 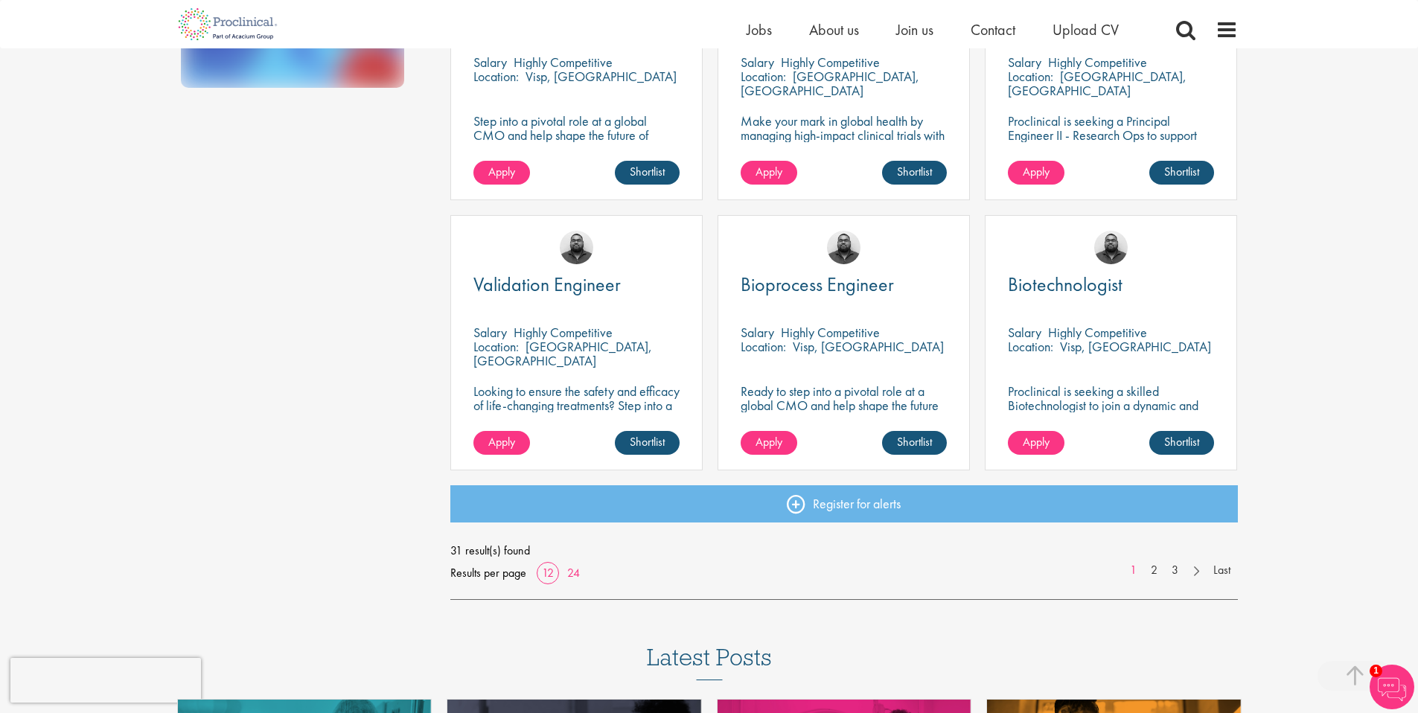 I want to click on span: 31 result(s) found, so click(x=844, y=551).